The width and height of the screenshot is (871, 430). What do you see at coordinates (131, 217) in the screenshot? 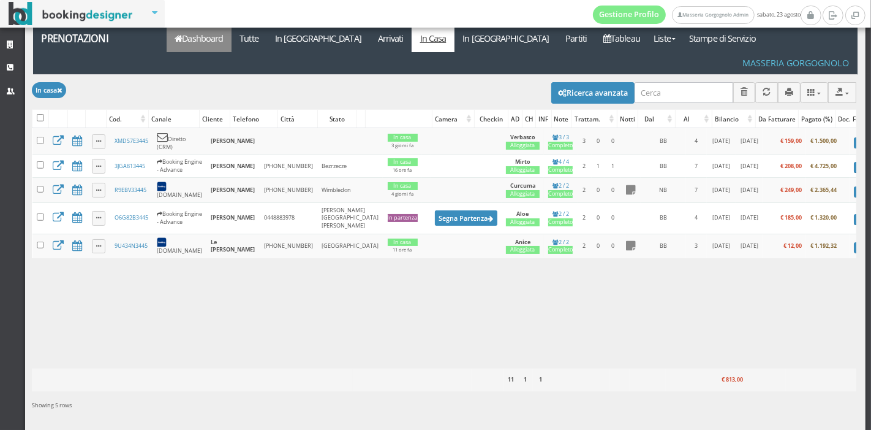
I see `a: O6G82B3445` at bounding box center [131, 217].